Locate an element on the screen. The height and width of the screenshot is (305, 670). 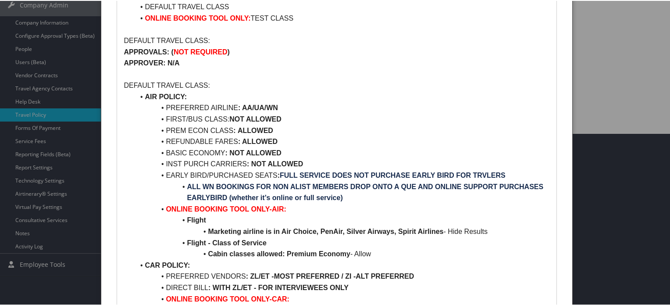
strong: NOT REQUIRED is located at coordinates (200, 51).